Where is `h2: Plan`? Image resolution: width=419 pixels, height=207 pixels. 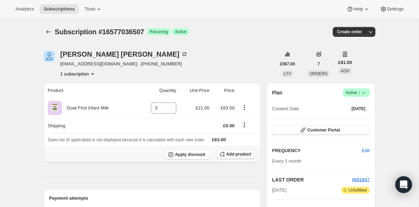
h2: Plan is located at coordinates (277, 93).